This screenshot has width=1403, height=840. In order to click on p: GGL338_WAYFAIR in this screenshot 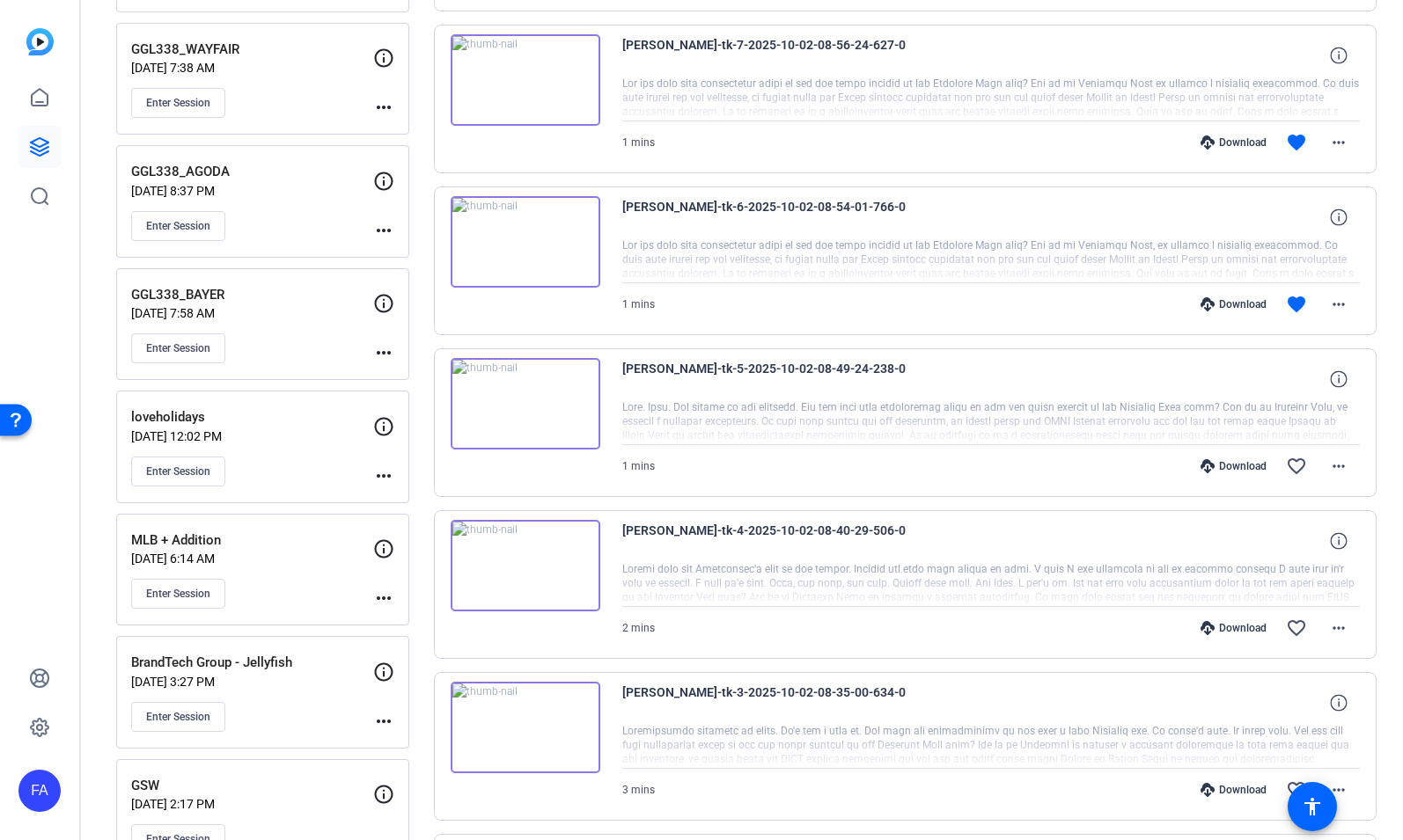, I will do `click(251, 50)`.